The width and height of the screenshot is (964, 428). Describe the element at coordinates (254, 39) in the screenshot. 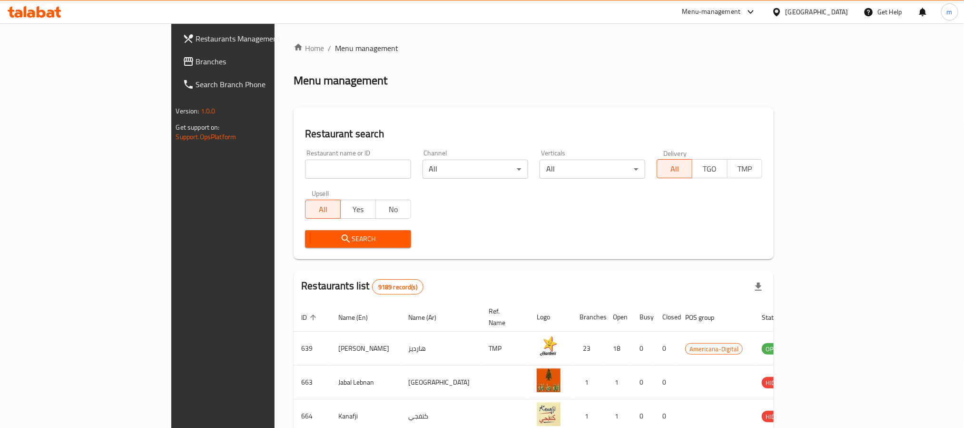

I see `a: Restaurants Management` at that location.